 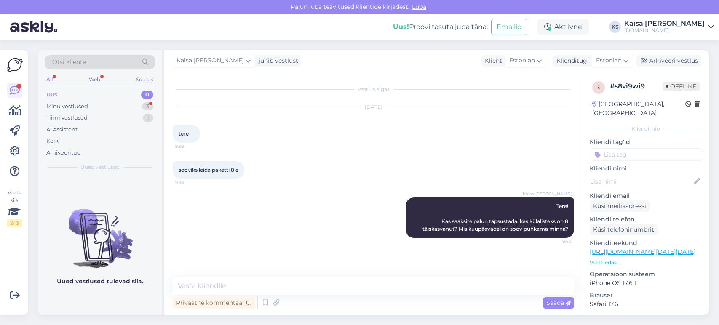 I want to click on input: Lisa nimi, so click(x=641, y=181).